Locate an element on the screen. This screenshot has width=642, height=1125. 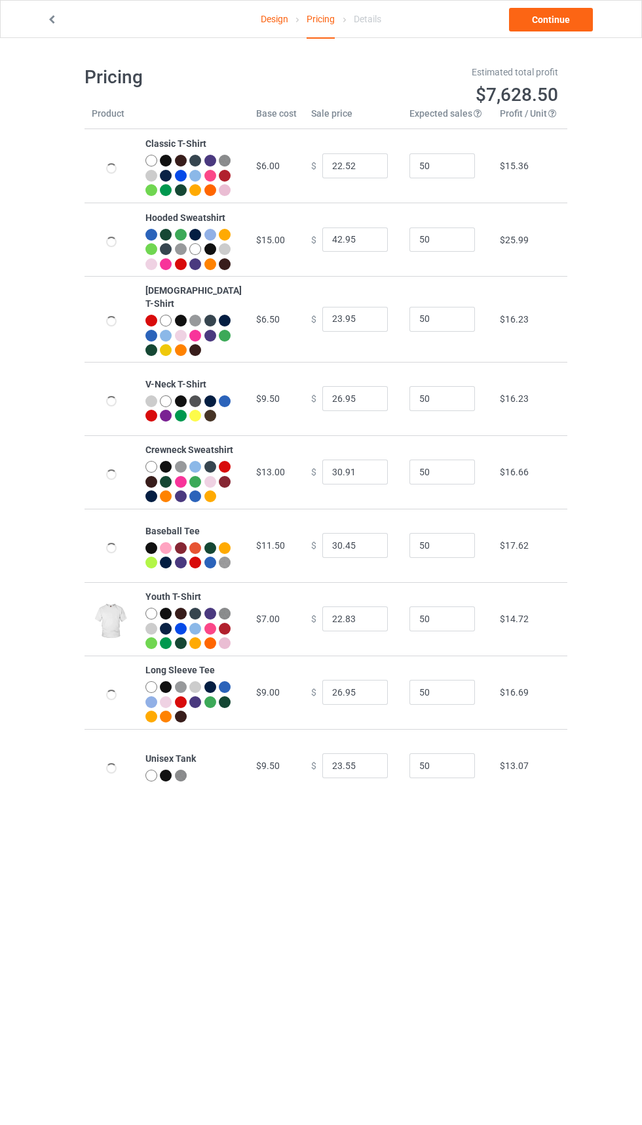
div: Estimated total profit is located at coordinates (444, 72).